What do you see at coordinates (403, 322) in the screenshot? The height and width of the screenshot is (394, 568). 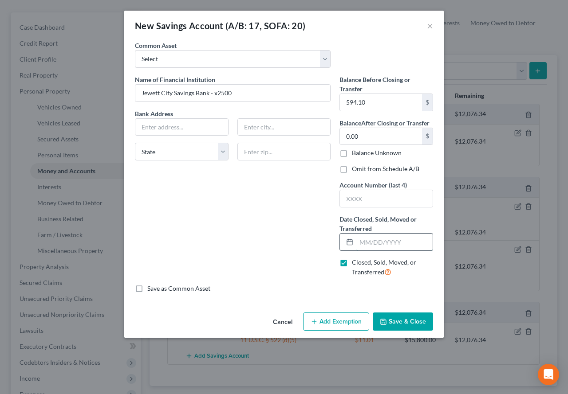 I see `button: Save & Close` at bounding box center [403, 322].